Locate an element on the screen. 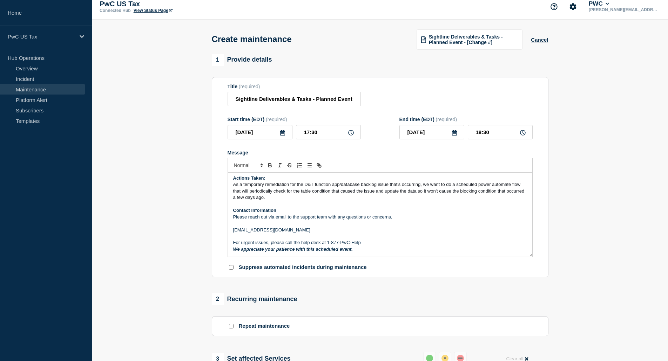 The image size is (668, 361). p: Please reach out via email to the support team with any questions or concerns. is located at coordinates (380, 217).